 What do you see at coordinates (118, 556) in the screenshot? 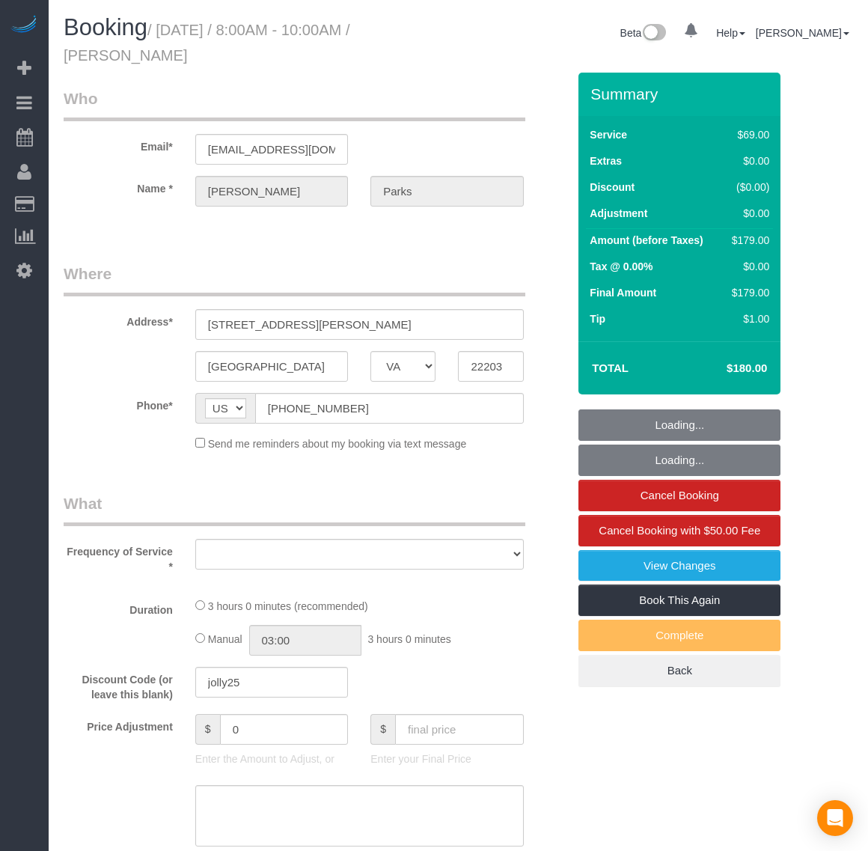
I see `label: Frequency of Service *` at bounding box center [118, 556].